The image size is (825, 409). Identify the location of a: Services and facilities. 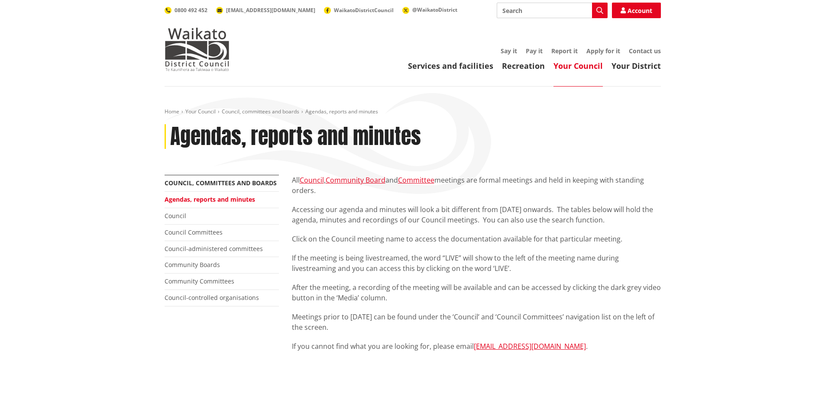
(451, 66).